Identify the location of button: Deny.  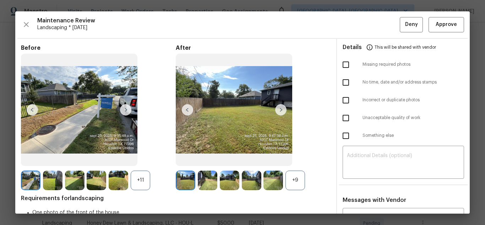
(411, 25).